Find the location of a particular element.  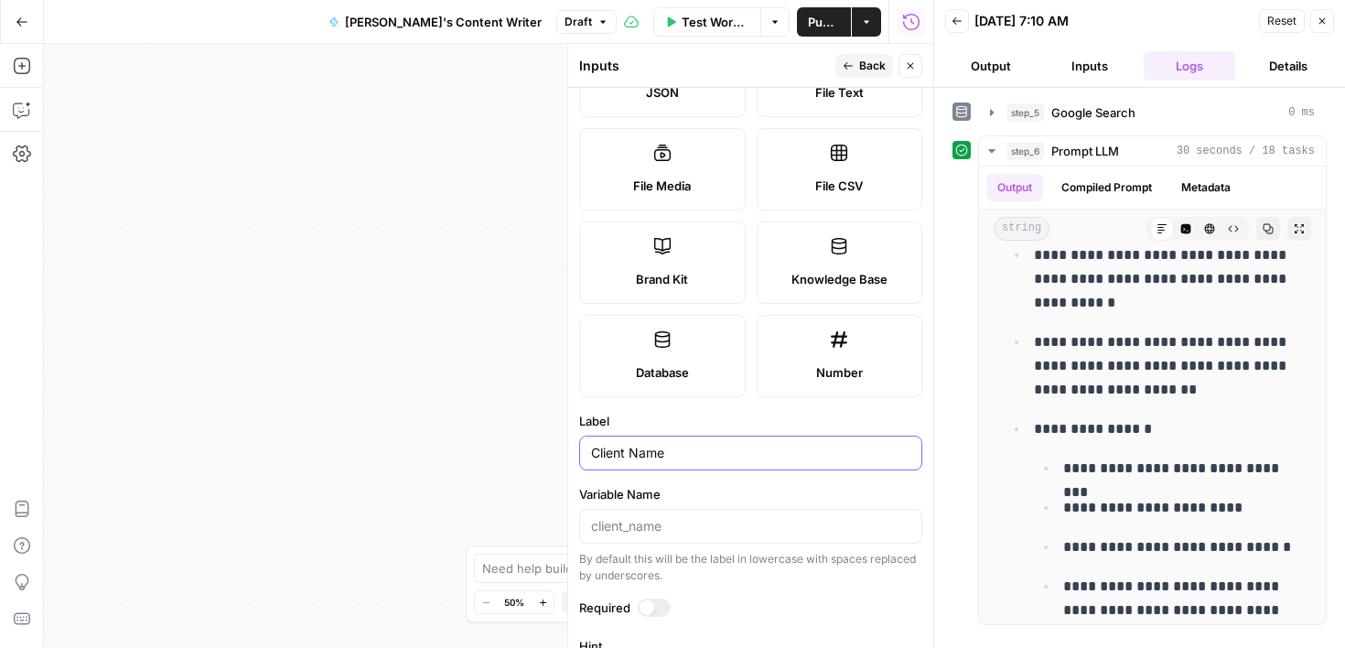

span: Number is located at coordinates (839, 372).